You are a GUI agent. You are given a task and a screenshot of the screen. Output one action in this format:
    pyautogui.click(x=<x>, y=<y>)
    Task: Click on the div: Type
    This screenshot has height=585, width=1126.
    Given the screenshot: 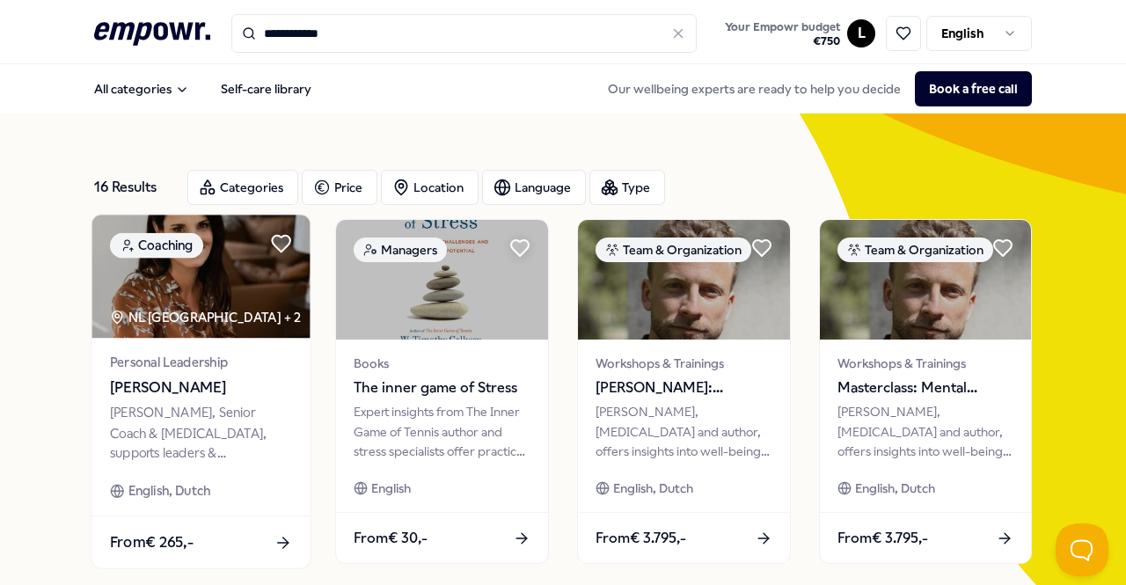 What is the action you would take?
    pyautogui.click(x=627, y=187)
    